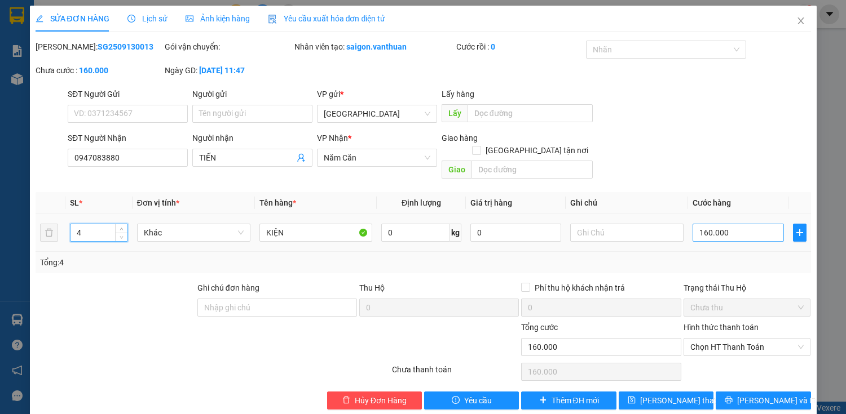  What do you see at coordinates (218, 19) in the screenshot?
I see `span: Ảnh kiện hàng` at bounding box center [218, 19].